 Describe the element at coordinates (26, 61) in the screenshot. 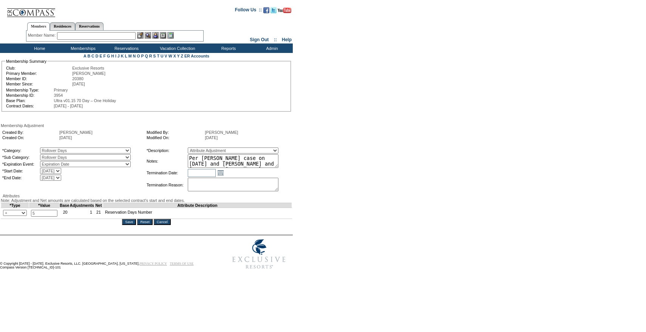

I see `legend: Membership Summary` at that location.